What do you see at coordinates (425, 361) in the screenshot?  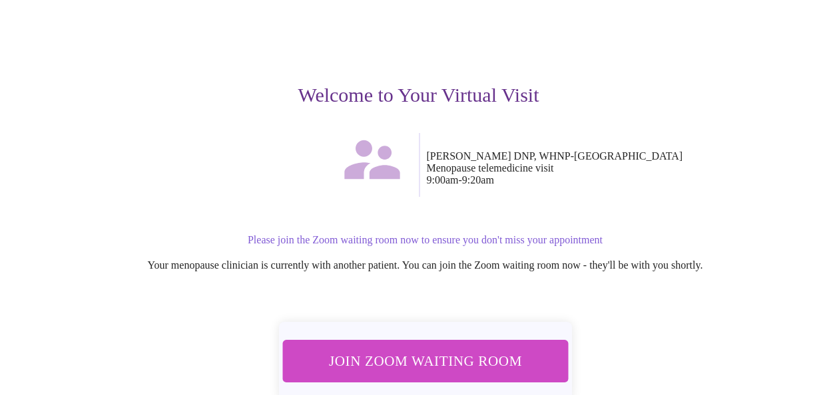 I see `span: Join Zoom Waiting Room` at bounding box center [425, 361].